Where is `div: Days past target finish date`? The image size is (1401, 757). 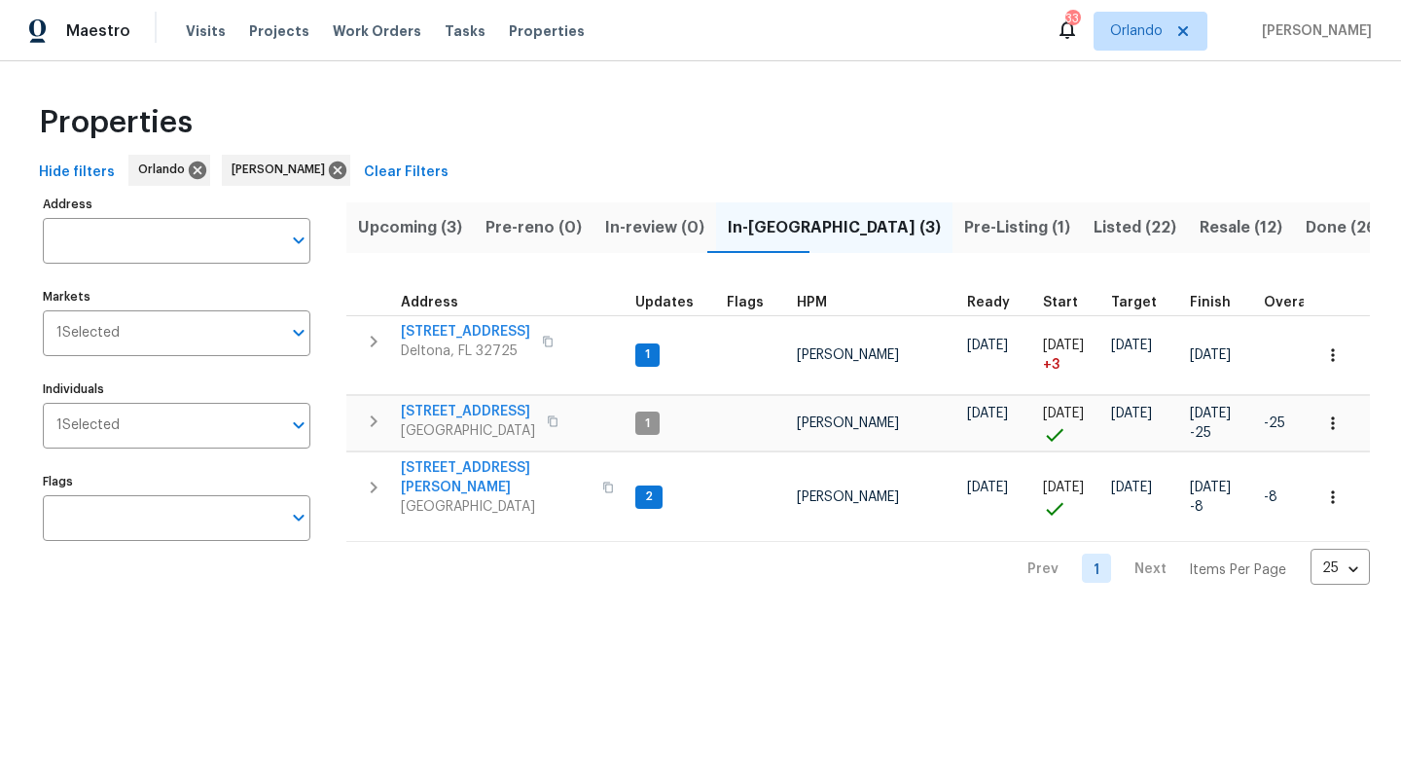
div: Days past target finish date is located at coordinates (1298, 303).